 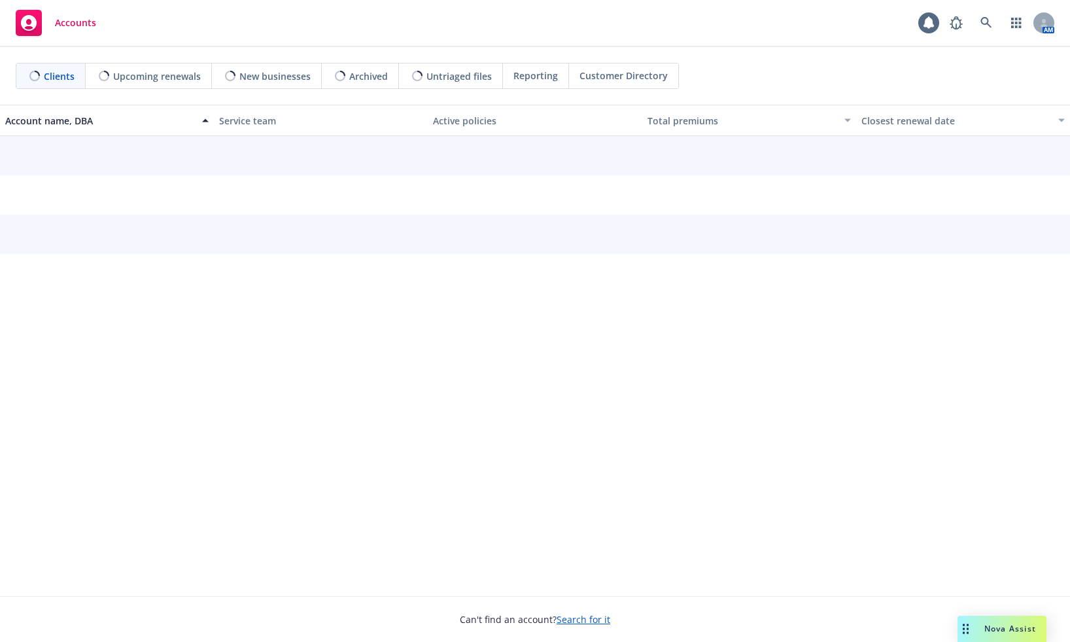 I want to click on div: Closest renewal date, so click(x=956, y=120).